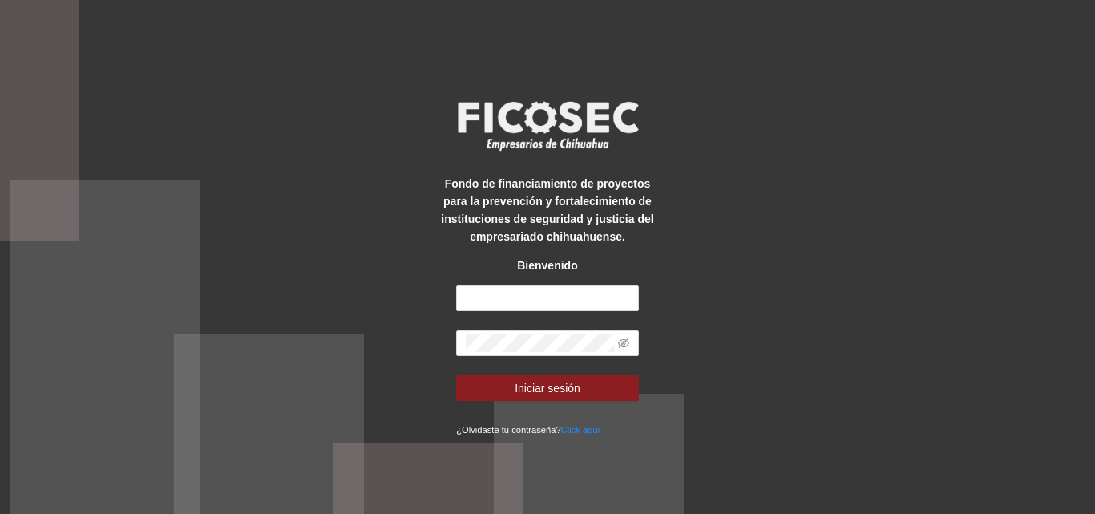 The image size is (1095, 514). I want to click on strong: Fondo de financiamiento de proyectos para la prevención y fortalecimiento de instituciones de seg..., so click(547, 210).